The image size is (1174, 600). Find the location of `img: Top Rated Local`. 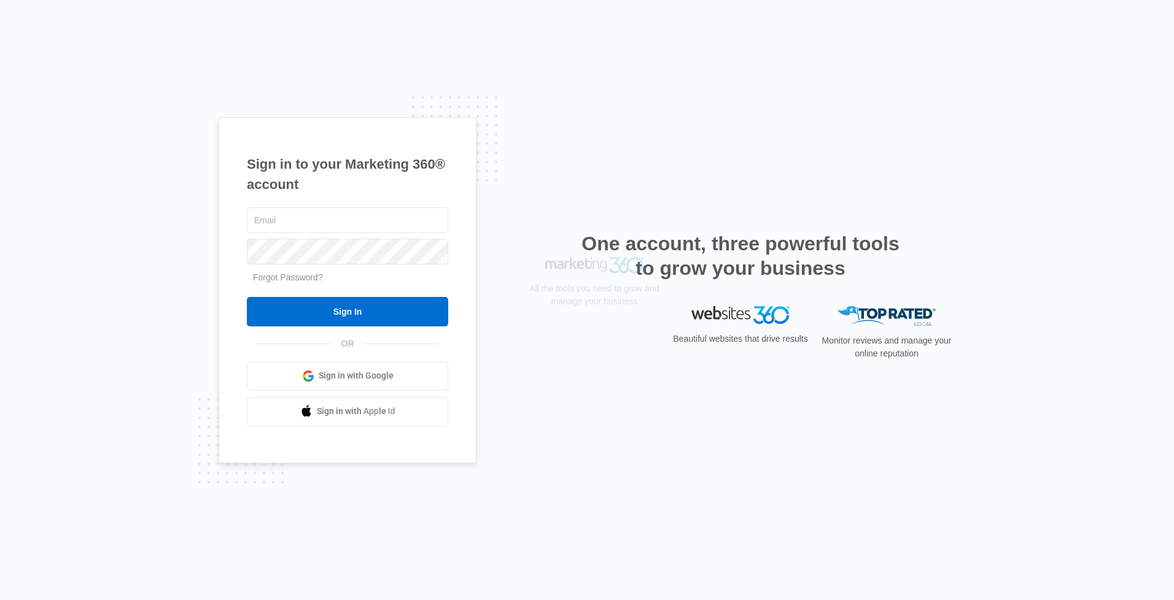

img: Top Rated Local is located at coordinates (886, 316).